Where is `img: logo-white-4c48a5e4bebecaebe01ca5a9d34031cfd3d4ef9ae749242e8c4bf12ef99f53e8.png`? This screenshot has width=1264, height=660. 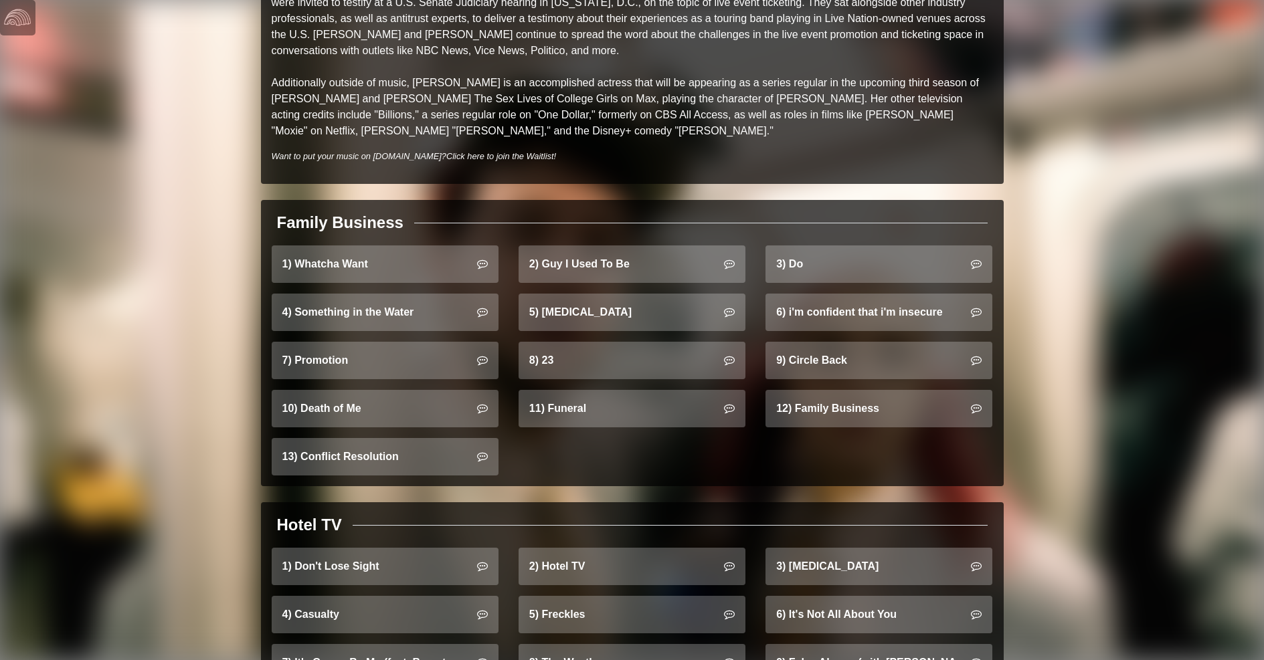
img: logo-white-4c48a5e4bebecaebe01ca5a9d34031cfd3d4ef9ae749242e8c4bf12ef99f53e8.png is located at coordinates (17, 17).